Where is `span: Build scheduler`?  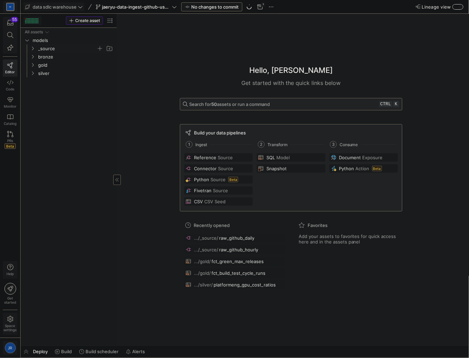 span: Build scheduler is located at coordinates (102, 352).